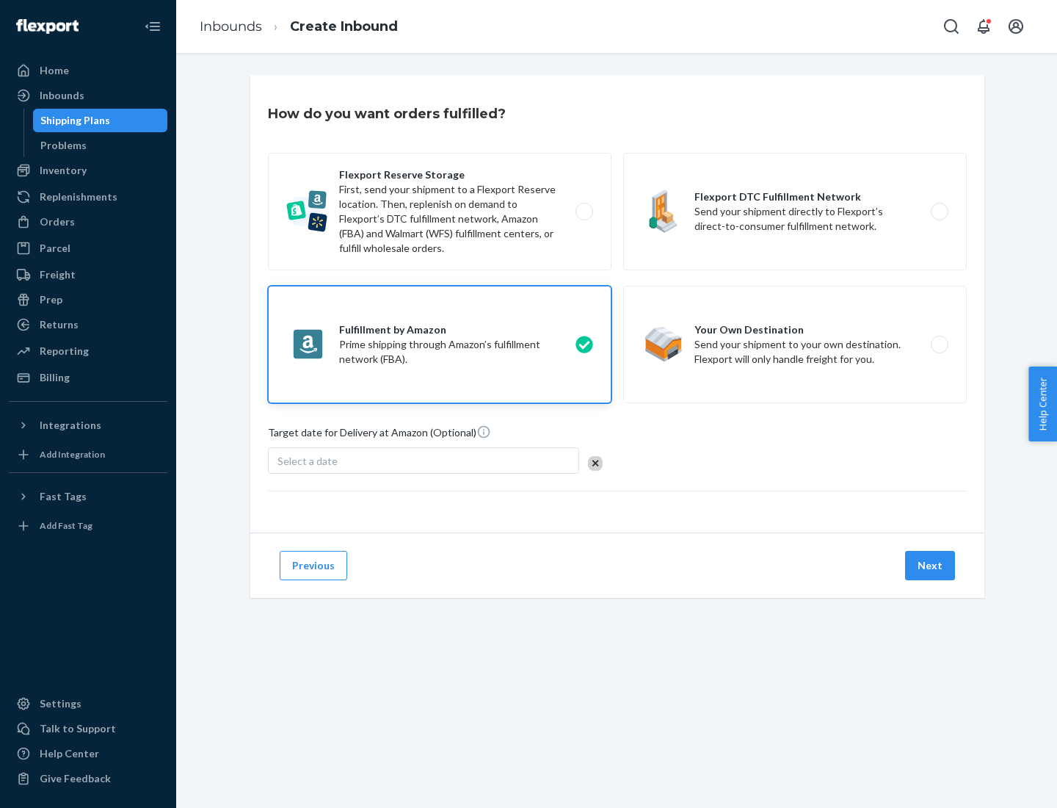 This screenshot has height=808, width=1057. I want to click on div: Give Feedback, so click(75, 778).